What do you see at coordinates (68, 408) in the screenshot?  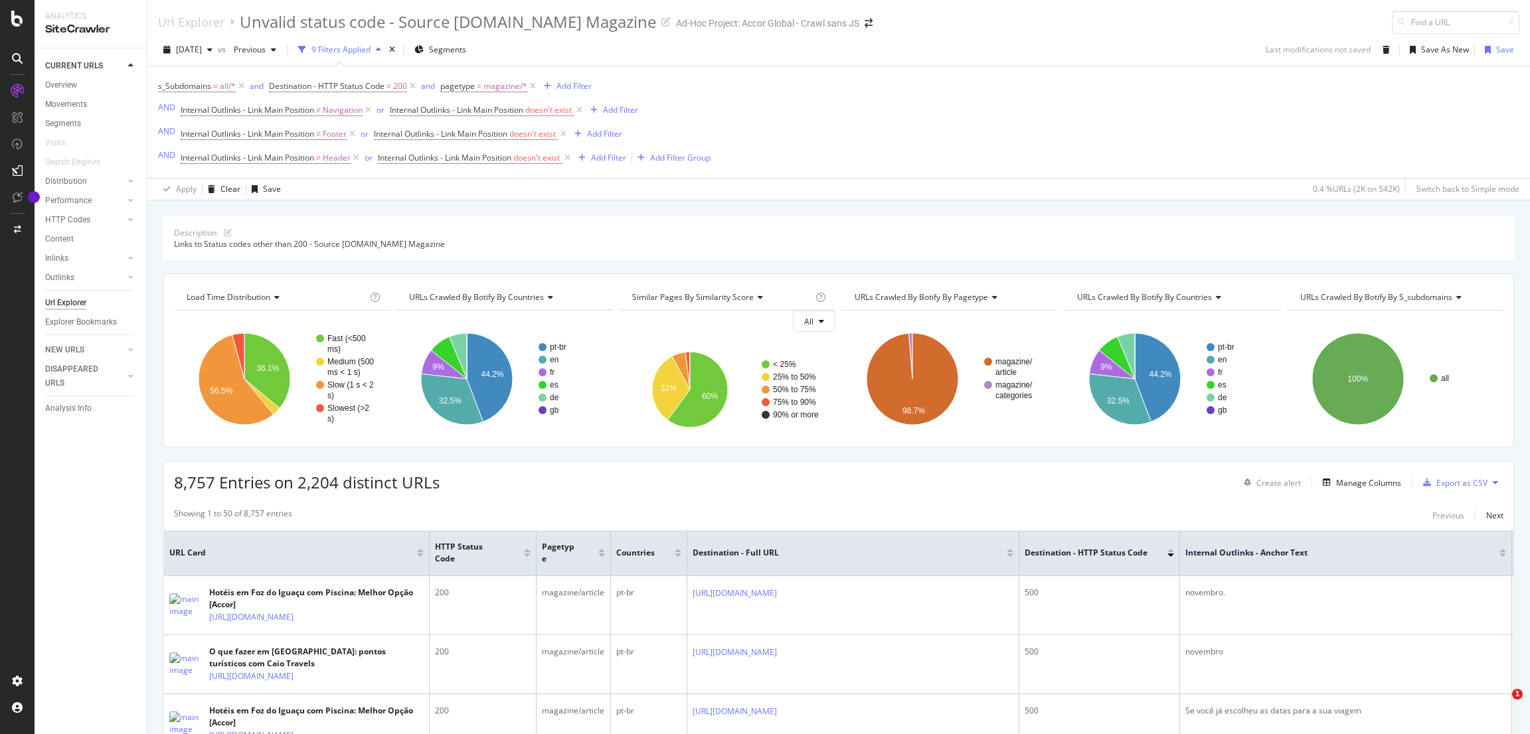 I see `div: Analysis Info` at bounding box center [68, 408].